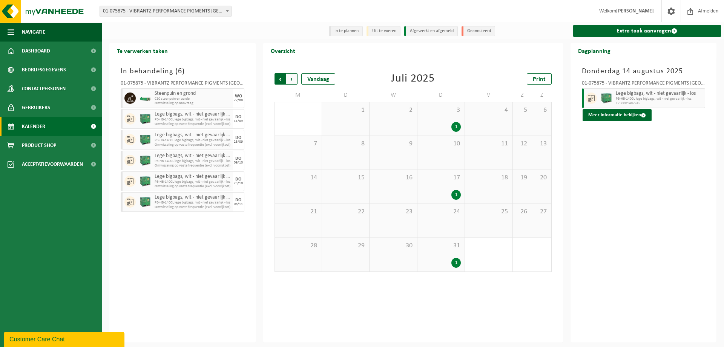 This screenshot has height=347, width=724. I want to click on span: 28, so click(298, 246).